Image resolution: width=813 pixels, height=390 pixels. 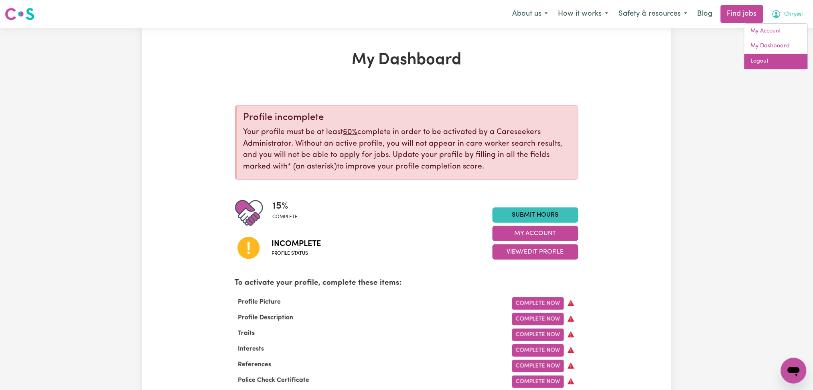 What do you see at coordinates (266, 317) in the screenshot?
I see `span: Profile Description` at bounding box center [266, 317].